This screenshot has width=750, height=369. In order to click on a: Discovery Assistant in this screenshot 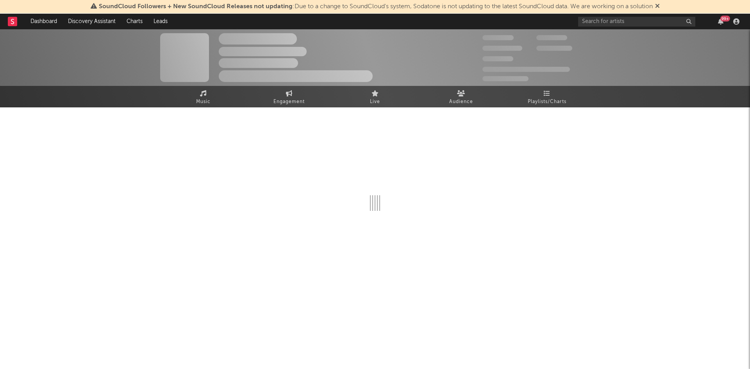, I will do `click(92, 21)`.